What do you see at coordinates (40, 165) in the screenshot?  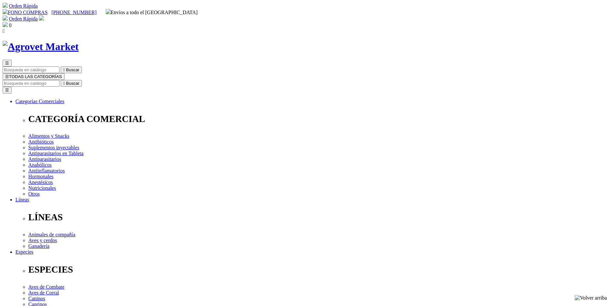 I see `a: Anabólicos` at bounding box center [40, 165].